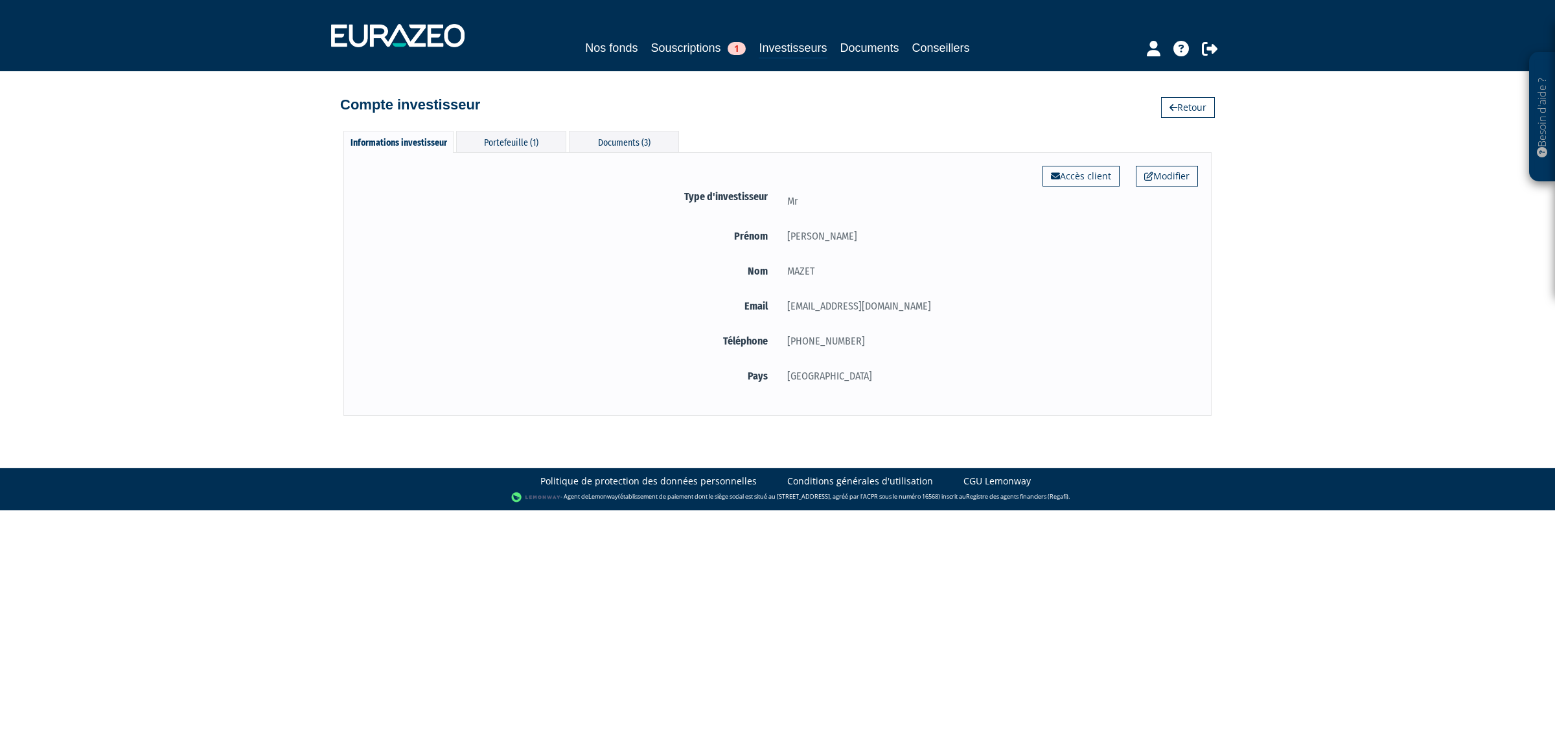 The image size is (1555, 737). What do you see at coordinates (399, 142) in the screenshot?
I see `div: Informations investisseur` at bounding box center [399, 142].